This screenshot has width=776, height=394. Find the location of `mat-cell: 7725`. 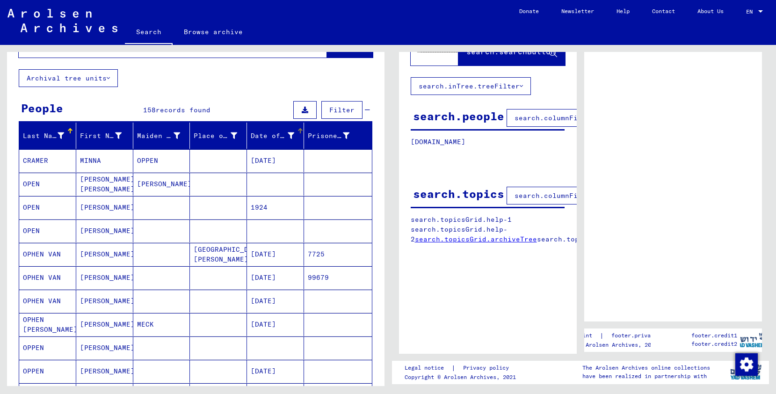

mat-cell: 7725 is located at coordinates (338, 254).